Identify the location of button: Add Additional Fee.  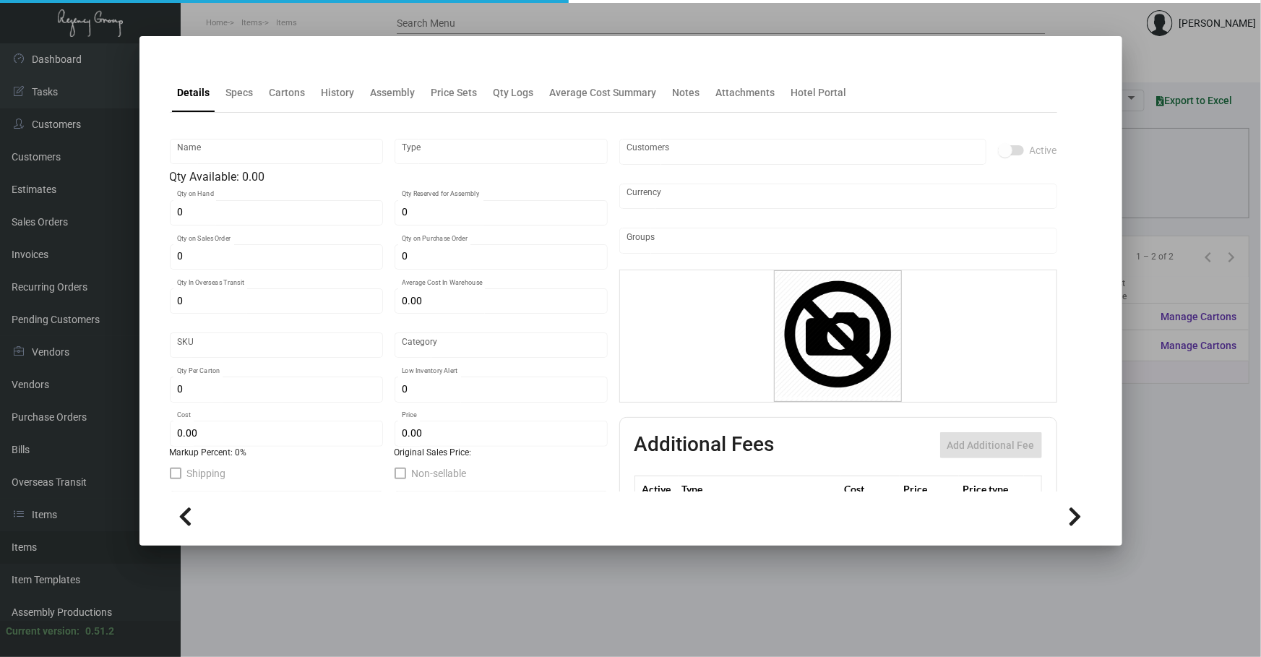
(991, 445).